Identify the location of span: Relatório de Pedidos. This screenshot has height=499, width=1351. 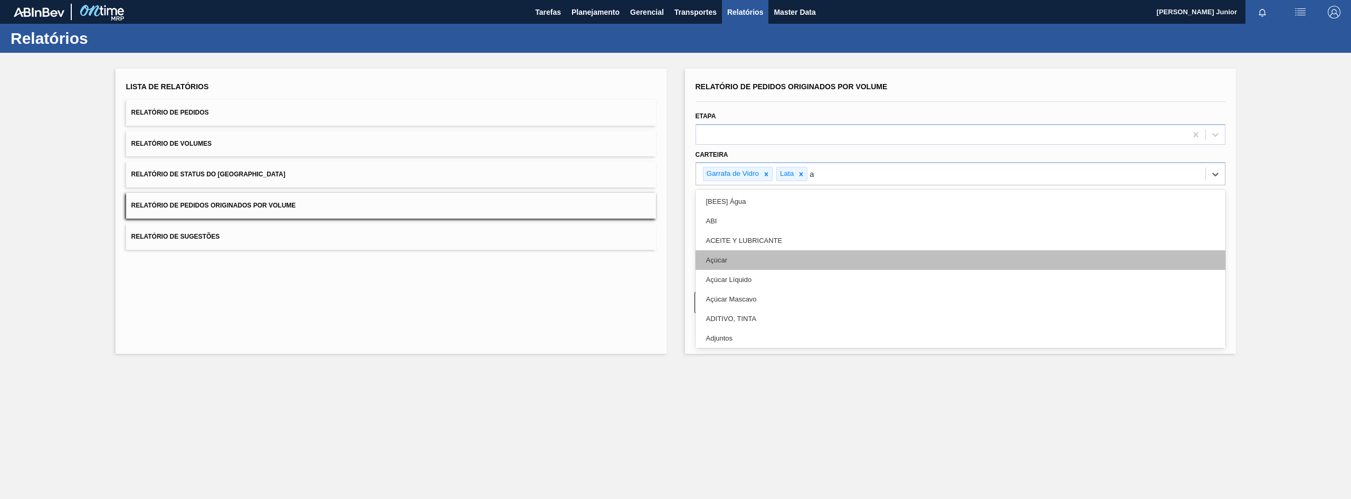
(170, 112).